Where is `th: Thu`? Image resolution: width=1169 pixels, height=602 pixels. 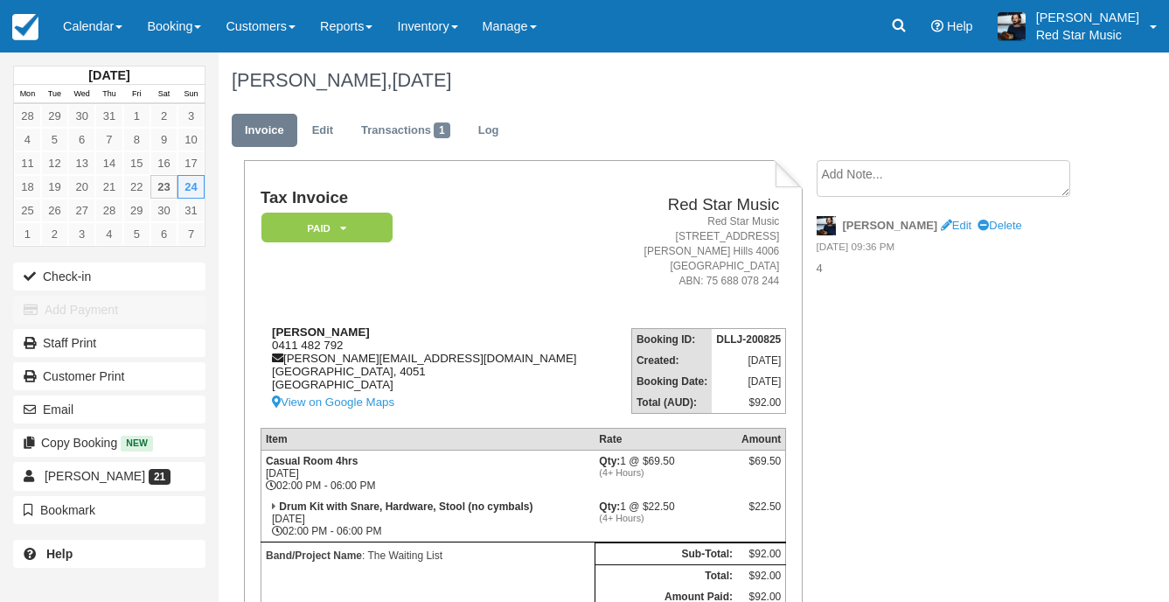
th: Thu is located at coordinates (108, 94).